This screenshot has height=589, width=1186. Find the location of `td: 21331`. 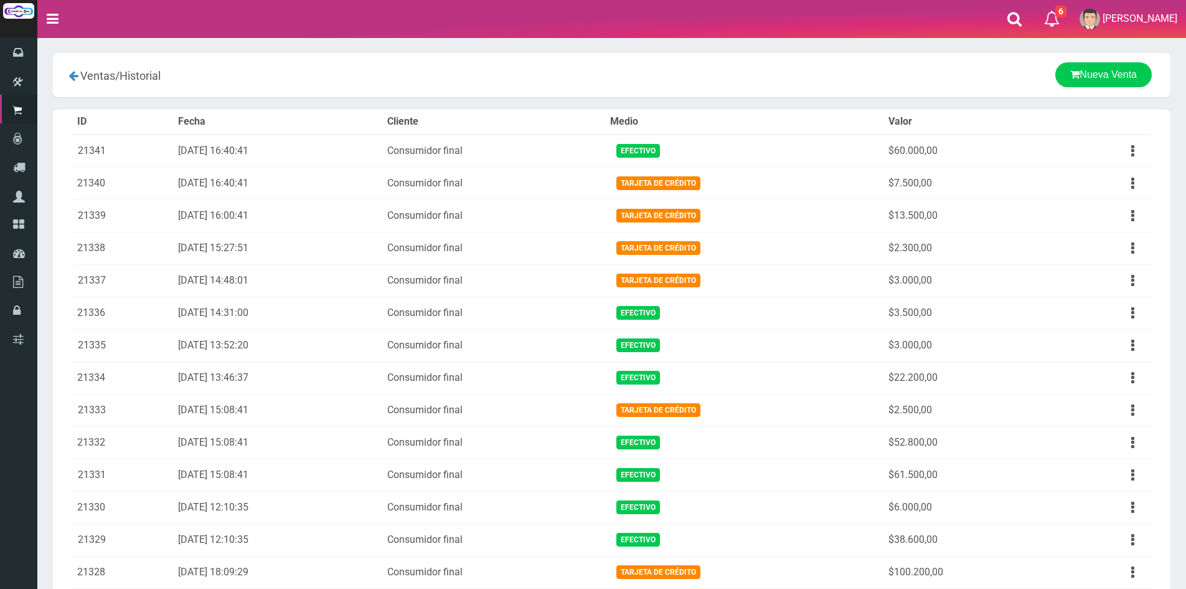

td: 21331 is located at coordinates (123, 475).